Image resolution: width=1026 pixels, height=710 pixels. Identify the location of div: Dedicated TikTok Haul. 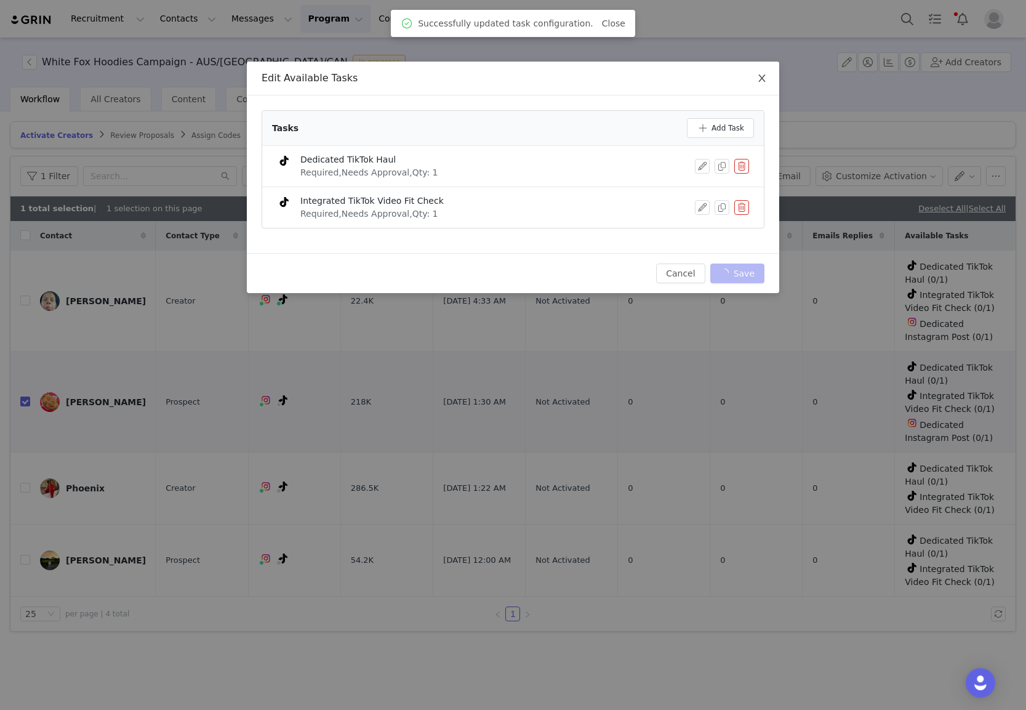
(369, 159).